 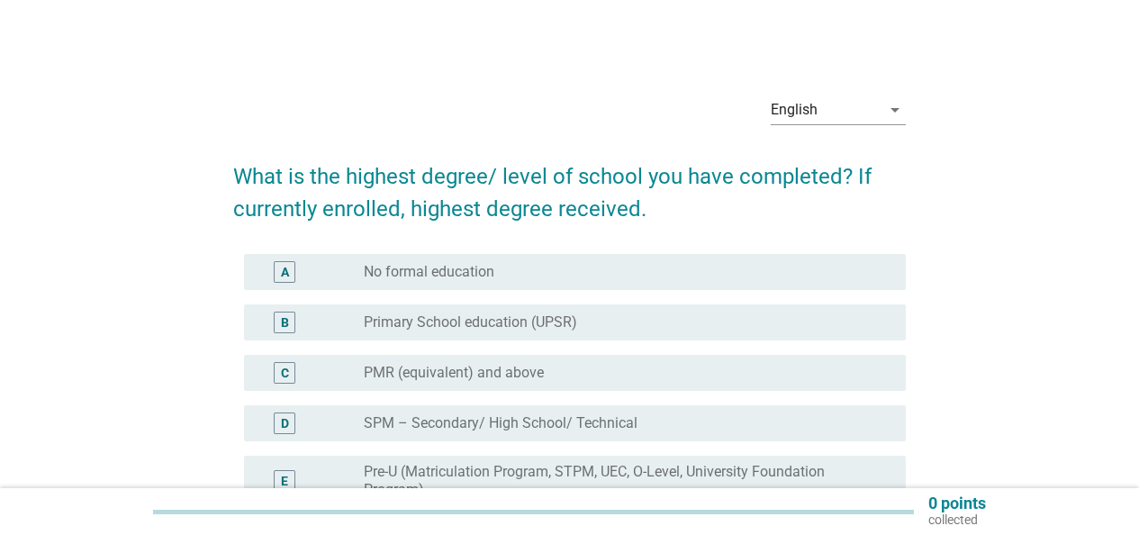 I want to click on i: arrow_drop_down, so click(x=895, y=110).